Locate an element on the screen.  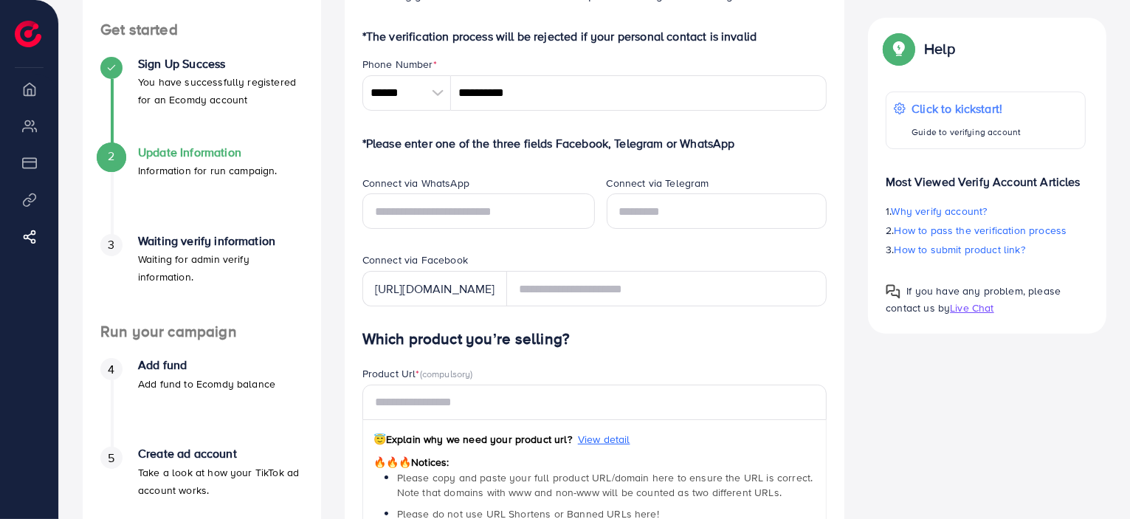
li: Add fund is located at coordinates (202, 402).